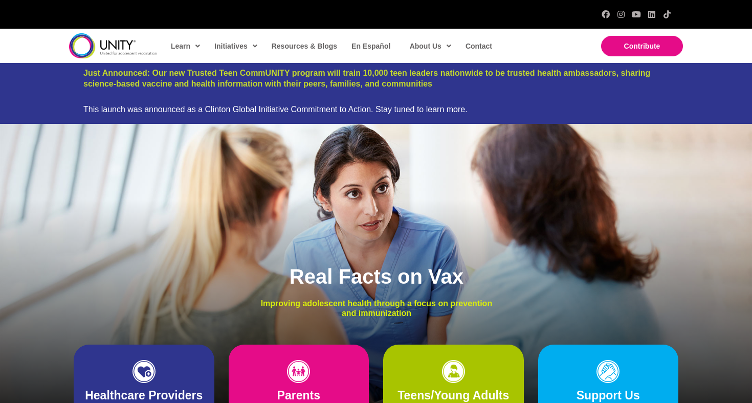  Describe the element at coordinates (113, 46) in the screenshot. I see `img: unity-logo-dark` at that location.